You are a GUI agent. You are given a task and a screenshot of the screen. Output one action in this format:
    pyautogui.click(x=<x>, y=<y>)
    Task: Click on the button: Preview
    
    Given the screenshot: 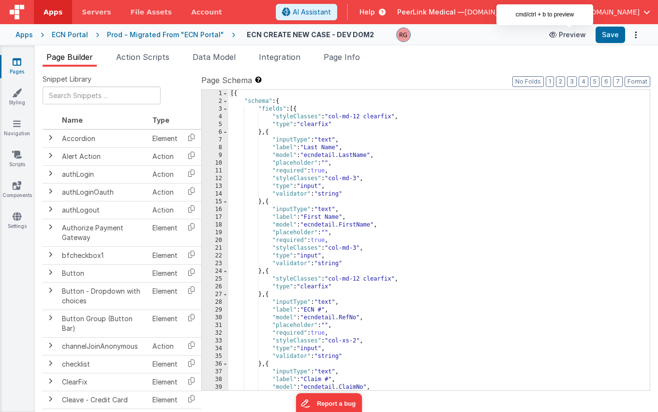 What is the action you would take?
    pyautogui.click(x=567, y=35)
    